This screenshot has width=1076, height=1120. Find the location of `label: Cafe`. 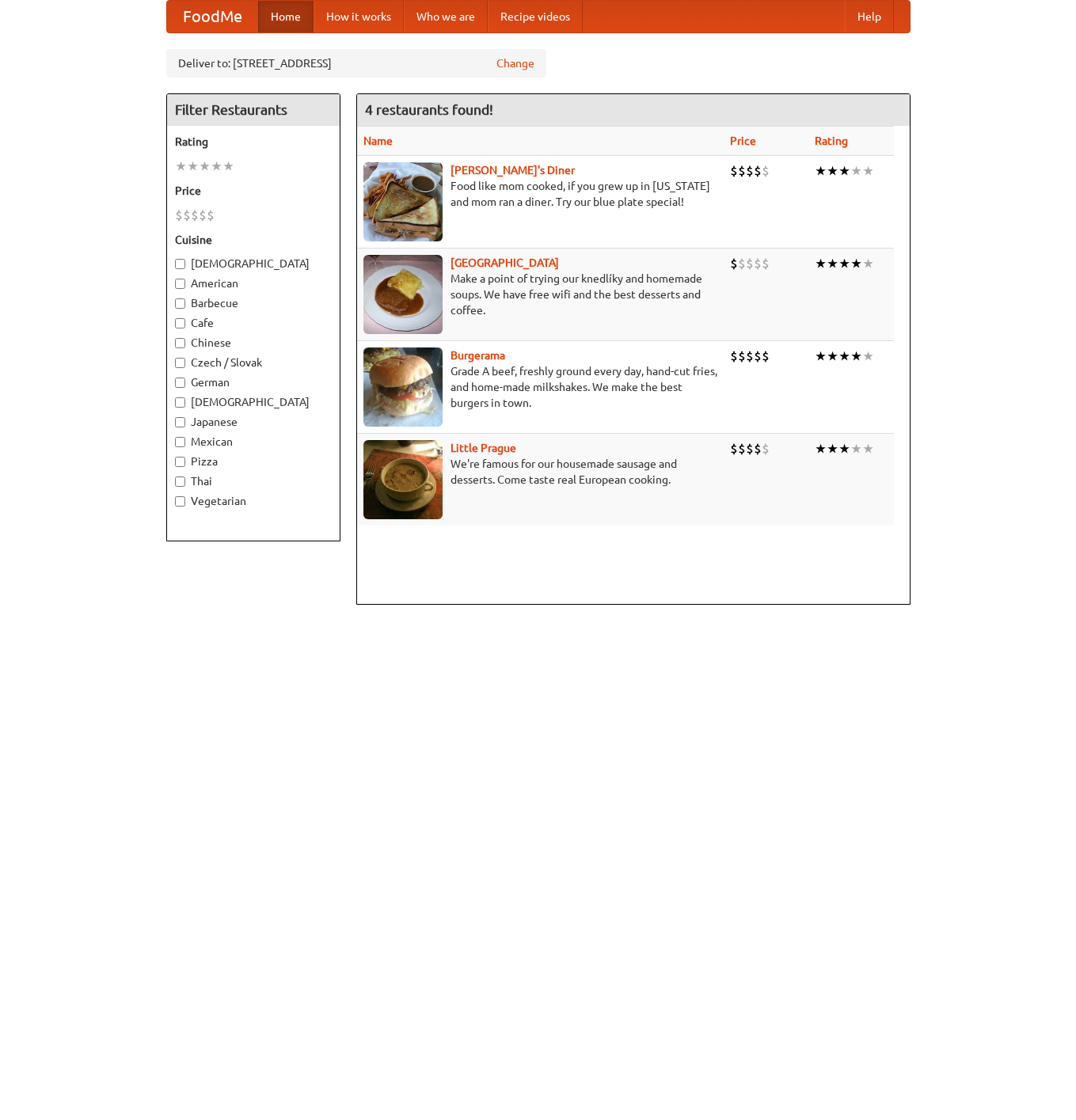

label: Cafe is located at coordinates (253, 323).